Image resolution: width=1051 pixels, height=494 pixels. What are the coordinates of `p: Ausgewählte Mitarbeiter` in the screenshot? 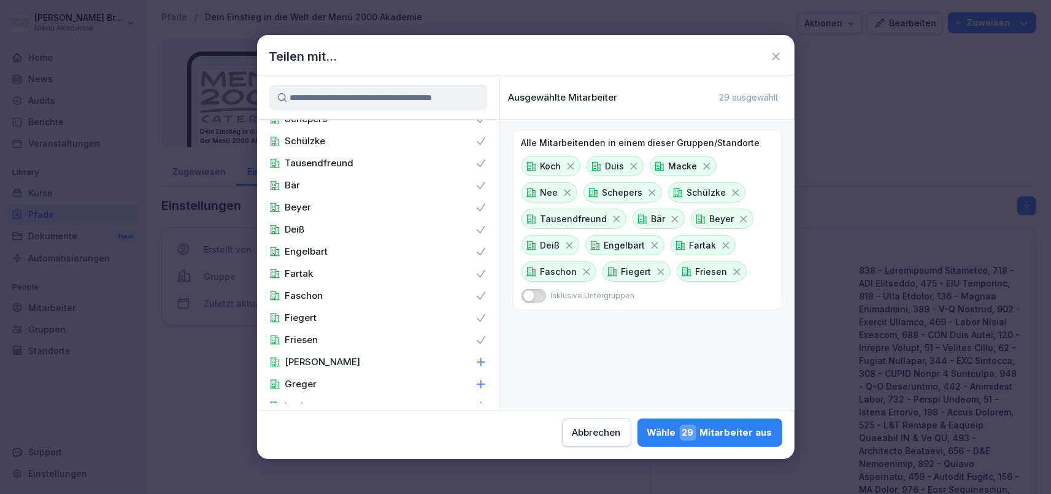 It's located at (563, 98).